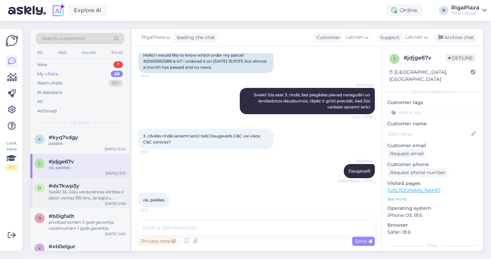  Describe the element at coordinates (404, 10) in the screenshot. I see `div: Online` at that location.